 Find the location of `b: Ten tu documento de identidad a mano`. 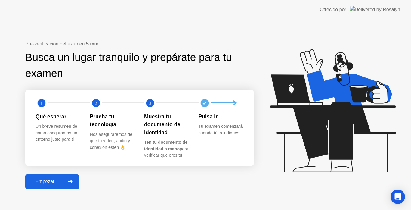

b: Ten tu documento de identidad a mano is located at coordinates (166, 145).